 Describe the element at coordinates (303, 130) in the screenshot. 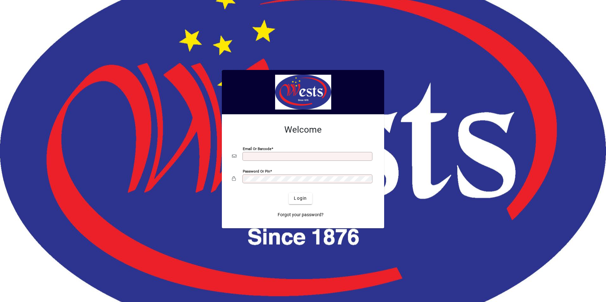

I see `h2: Welcome` at that location.